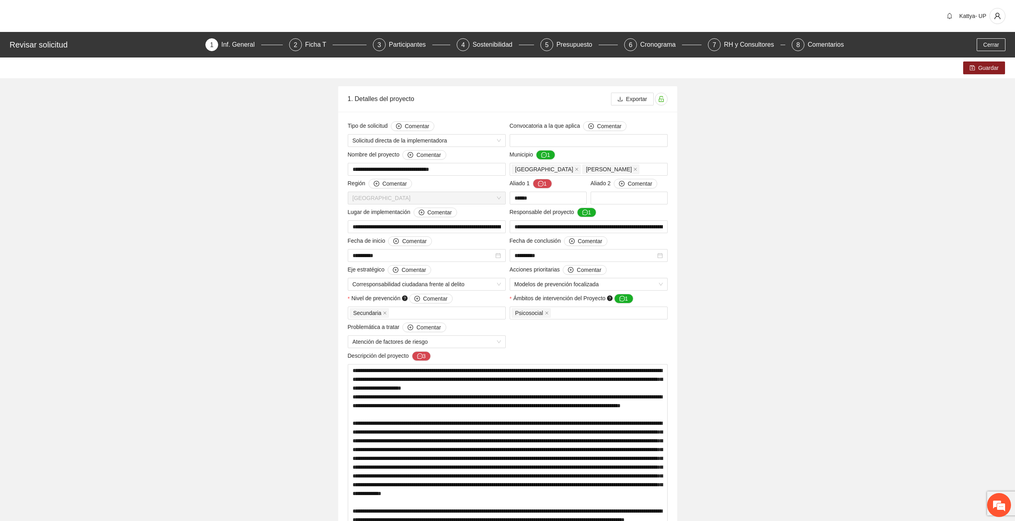 This screenshot has height=521, width=1015. I want to click on span: question-circle, so click(405, 298).